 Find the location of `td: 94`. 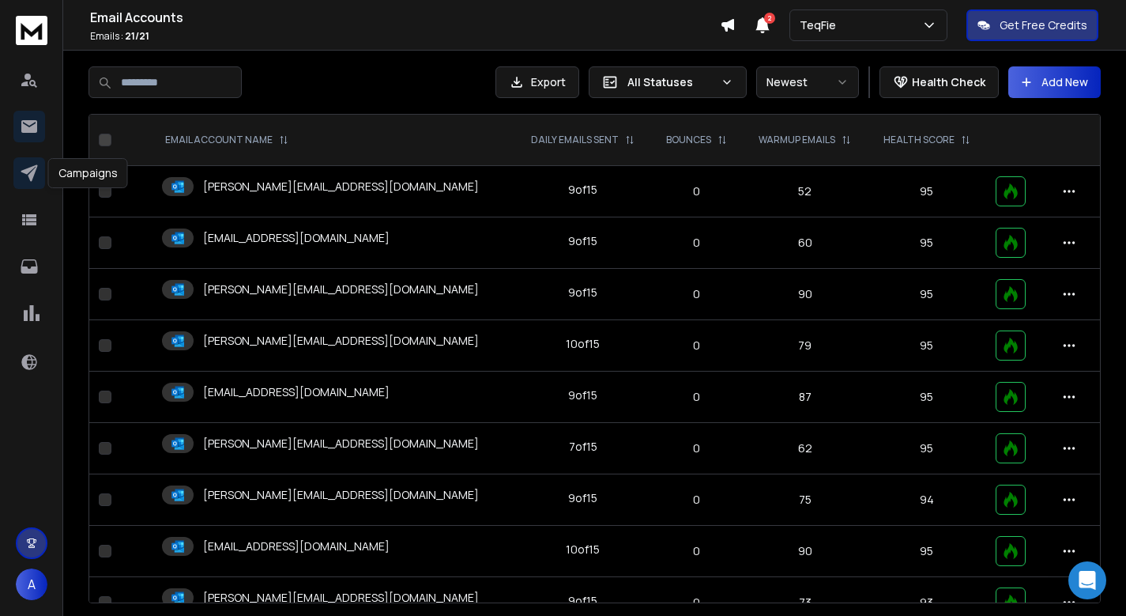

td: 94 is located at coordinates (927, 500).